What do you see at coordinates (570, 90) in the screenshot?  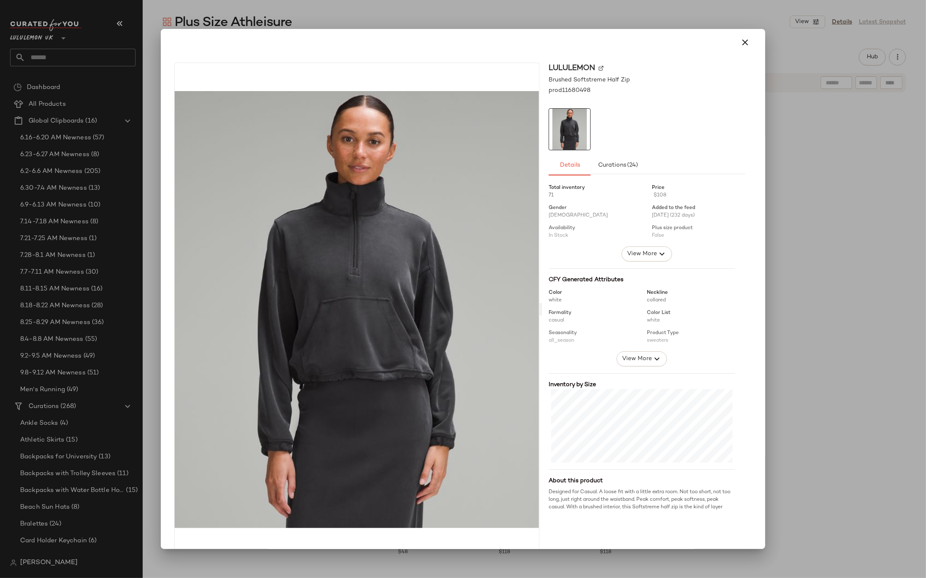 I see `span: prod11680498` at bounding box center [570, 90].